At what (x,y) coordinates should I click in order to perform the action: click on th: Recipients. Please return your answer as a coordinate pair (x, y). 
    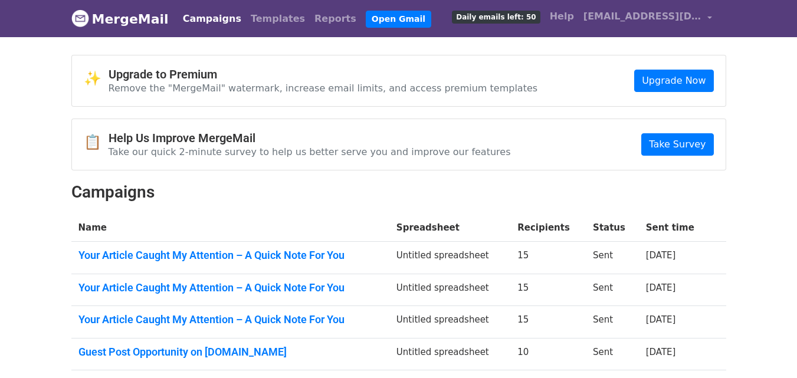
    Looking at the image, I should click on (548, 228).